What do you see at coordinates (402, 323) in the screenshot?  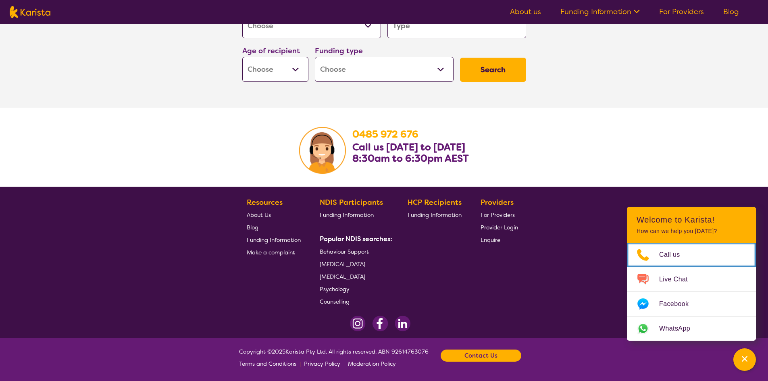 I see `img: LinkedIn` at bounding box center [402, 323].